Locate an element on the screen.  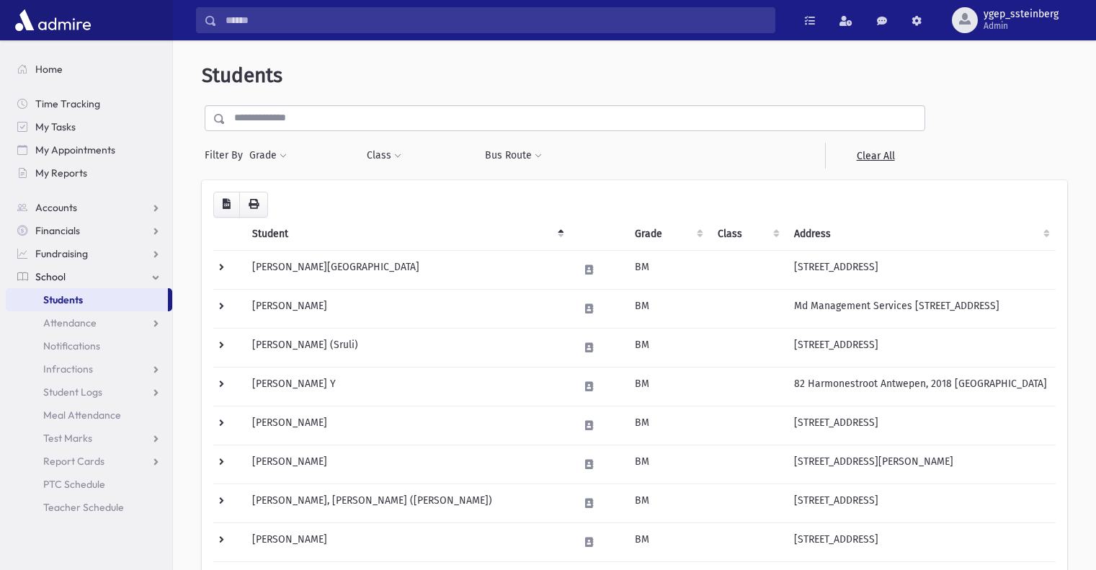
a: My Appointments is located at coordinates (89, 150).